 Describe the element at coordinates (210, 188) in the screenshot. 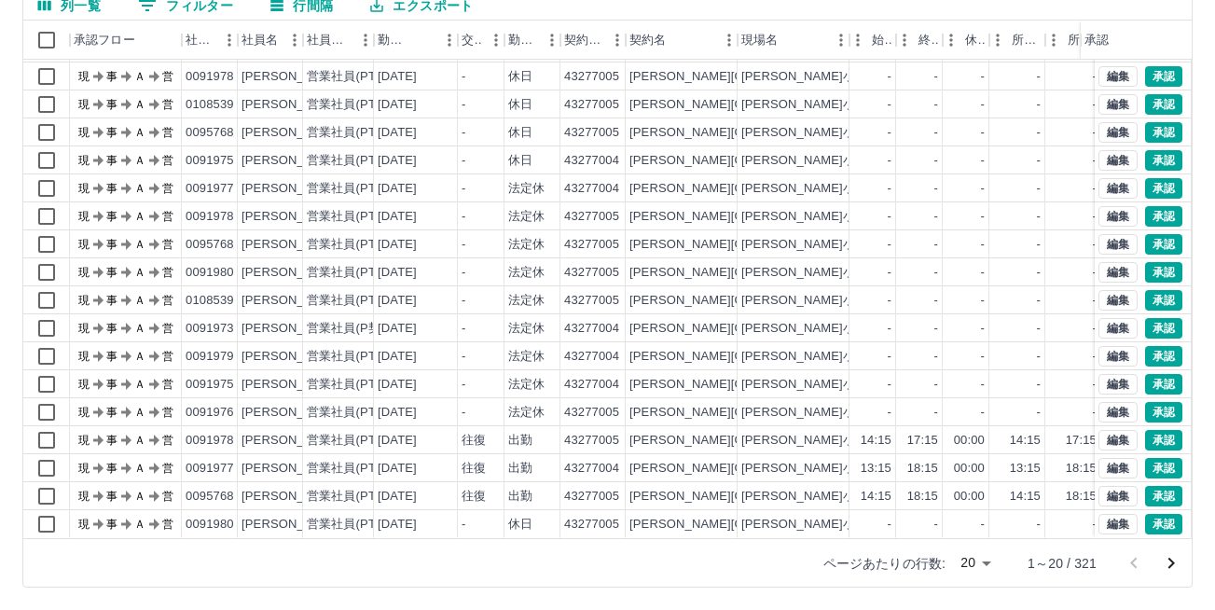

I see `div: 0091977` at that location.